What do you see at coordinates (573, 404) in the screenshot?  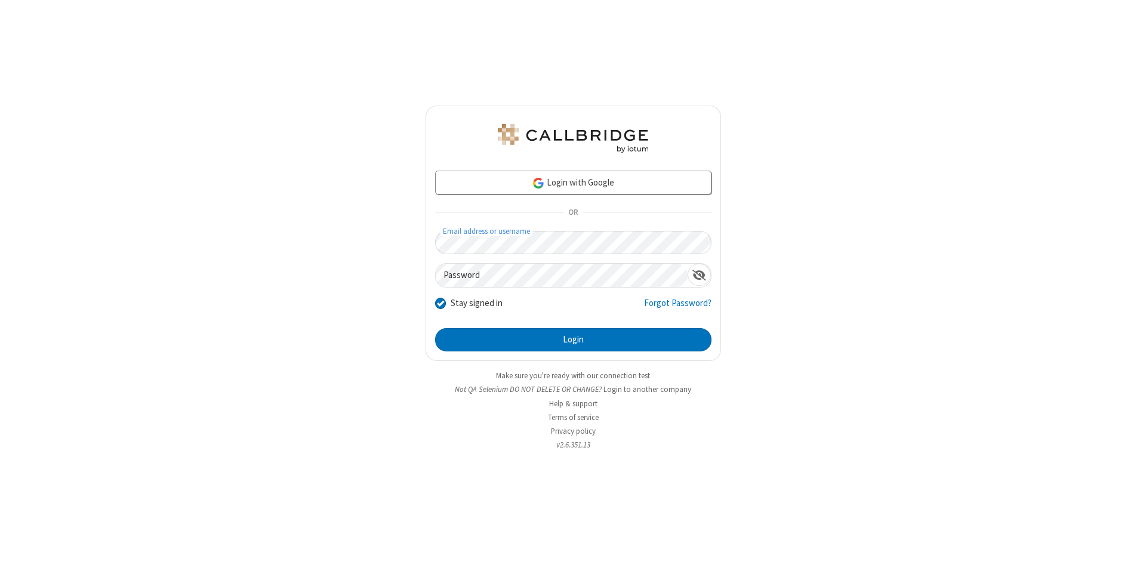 I see `a: Help & support` at bounding box center [573, 404].